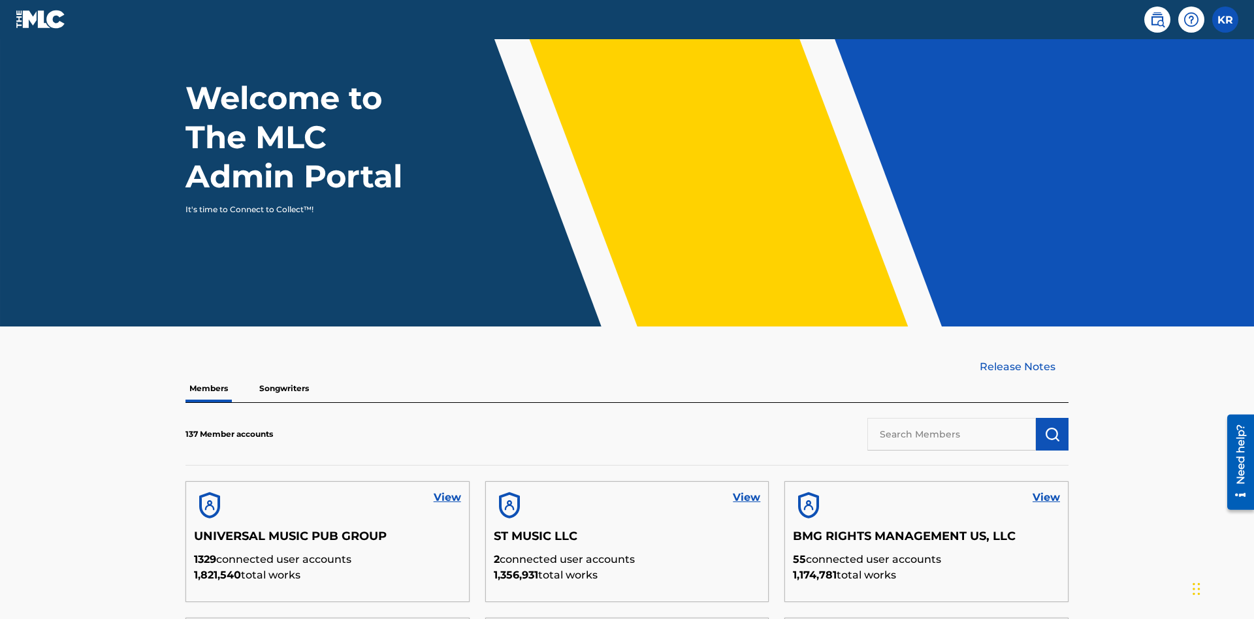 This screenshot has width=1254, height=619. What do you see at coordinates (23, 54) in the screenshot?
I see `div: Open Resource Center` at bounding box center [23, 54].